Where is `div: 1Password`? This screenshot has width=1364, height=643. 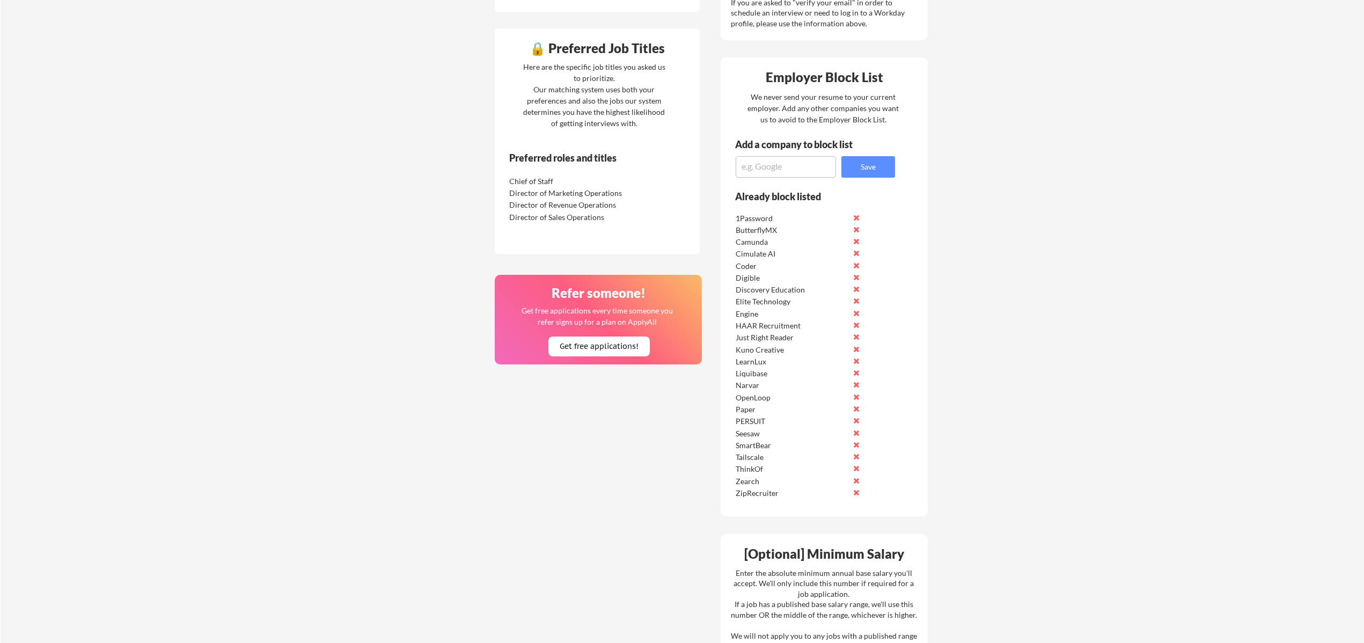 div: 1Password is located at coordinates (792, 218).